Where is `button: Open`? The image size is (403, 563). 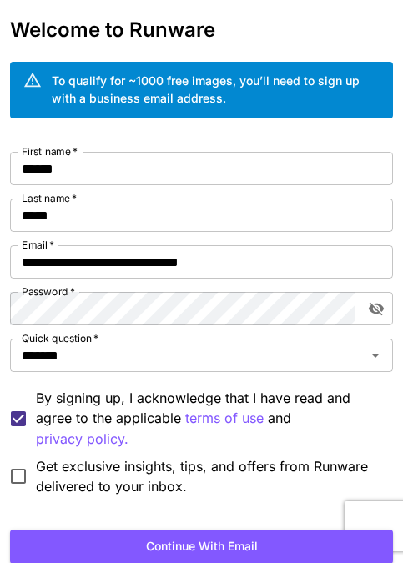
button: Open is located at coordinates (375, 355).